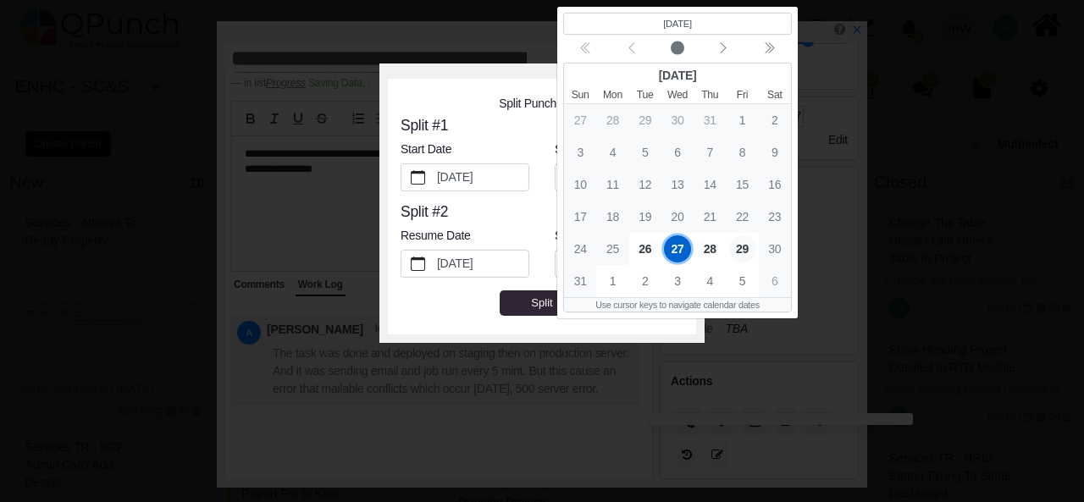 The image size is (1084, 502). What do you see at coordinates (612, 184) in the screenshot?
I see `div: 8/11/2025` at bounding box center [612, 184].